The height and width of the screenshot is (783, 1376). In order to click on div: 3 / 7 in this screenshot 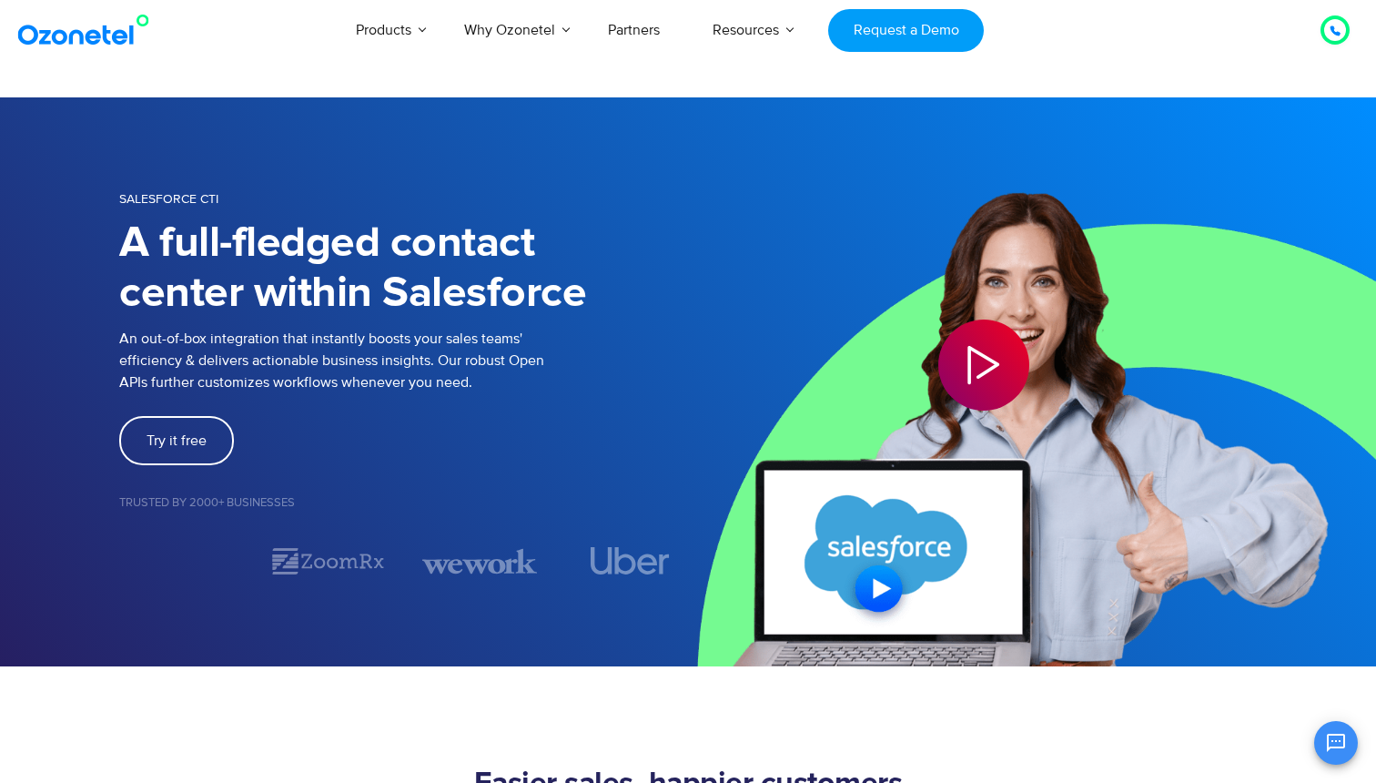, I will do `click(480, 561)`.